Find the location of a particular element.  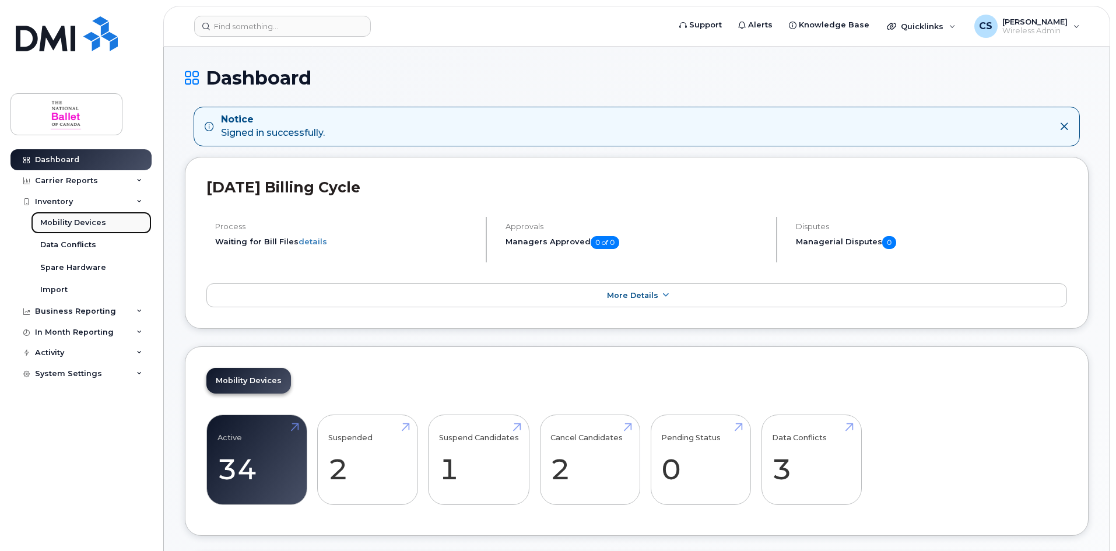

h4: Process is located at coordinates (345, 226).